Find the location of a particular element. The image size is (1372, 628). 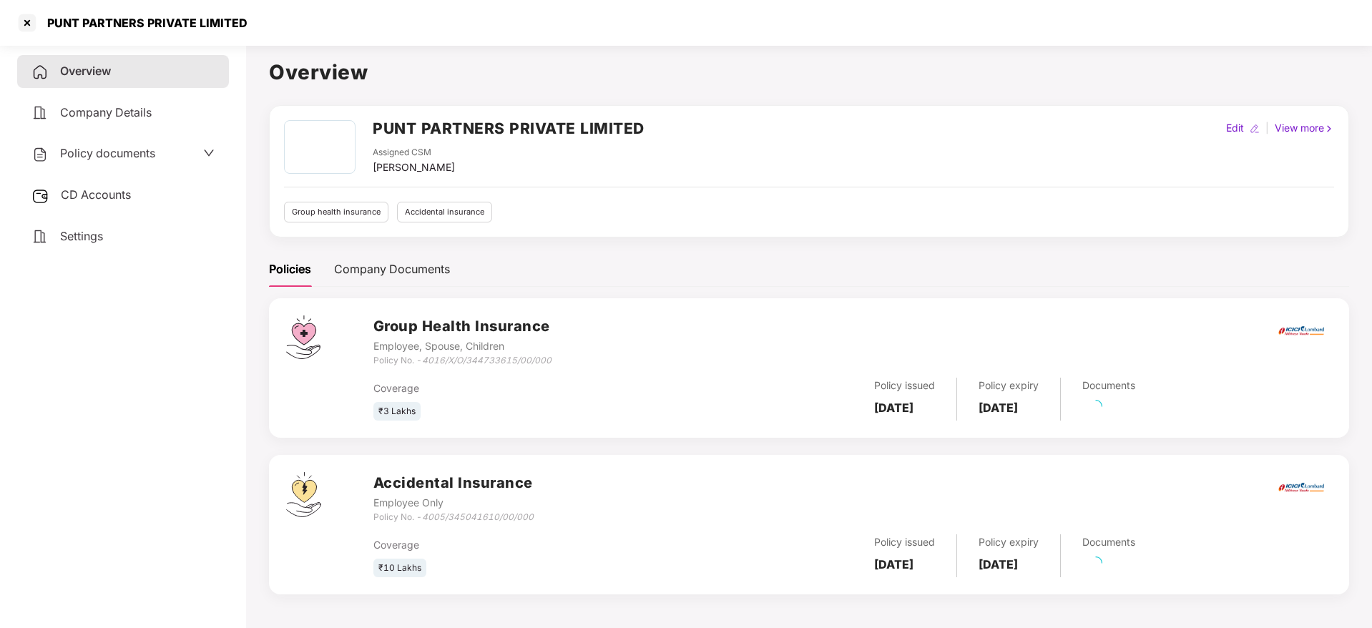

span: Company Details is located at coordinates (106, 112).